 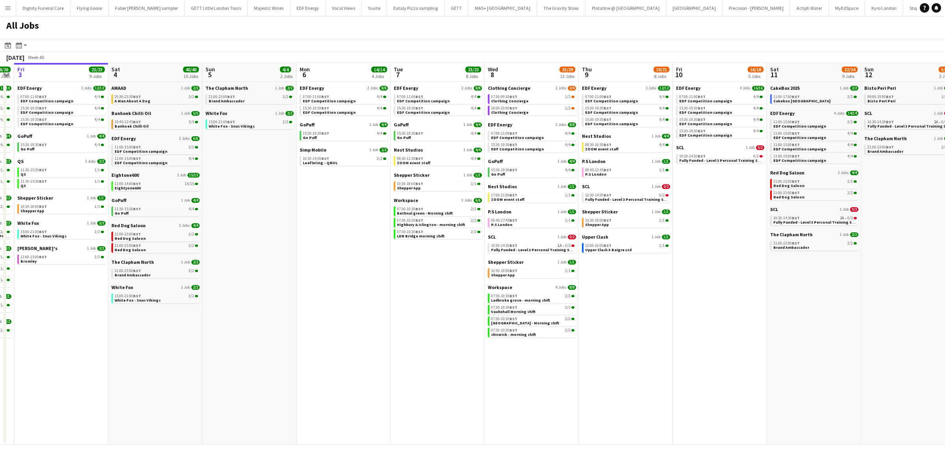 What do you see at coordinates (36, 57) in the screenshot?
I see `span: Week 40` at bounding box center [36, 57].